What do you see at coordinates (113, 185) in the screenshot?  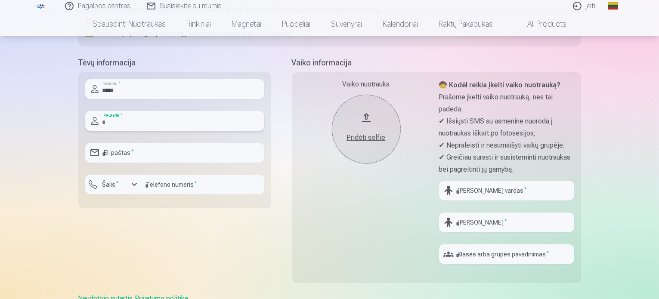 I see `button: Šalis*` at bounding box center [113, 185].